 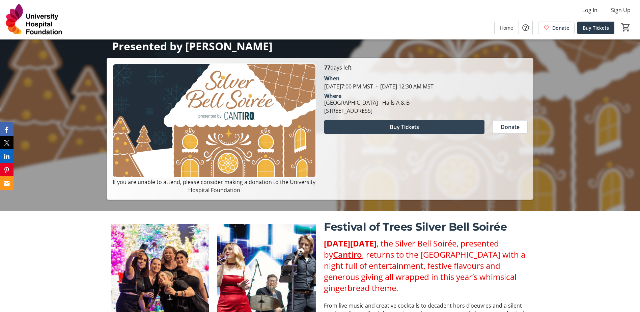 What do you see at coordinates (348, 254) in the screenshot?
I see `a: Cantiro` at bounding box center [348, 254].